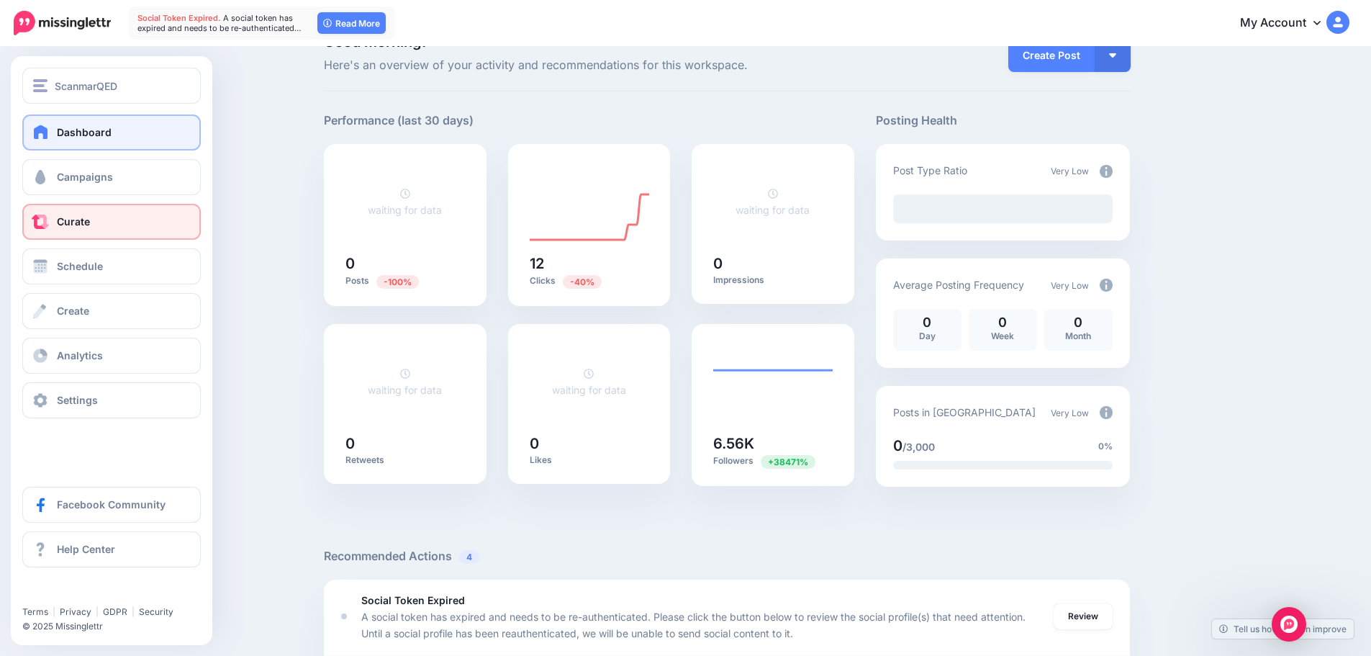 The height and width of the screenshot is (656, 1371). What do you see at coordinates (112, 311) in the screenshot?
I see `a: Create` at bounding box center [112, 311].